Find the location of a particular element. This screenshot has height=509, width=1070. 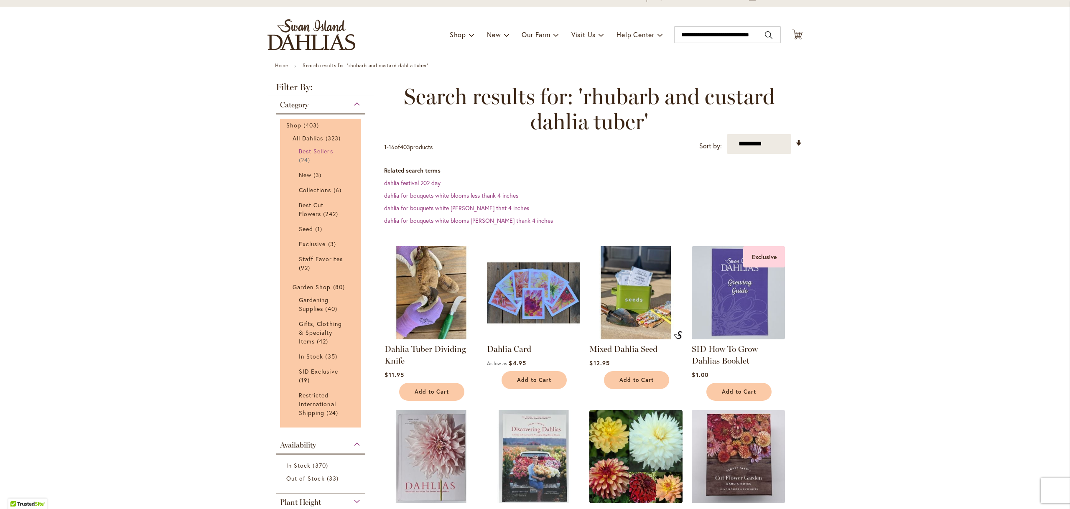

span: Category is located at coordinates (294, 105).